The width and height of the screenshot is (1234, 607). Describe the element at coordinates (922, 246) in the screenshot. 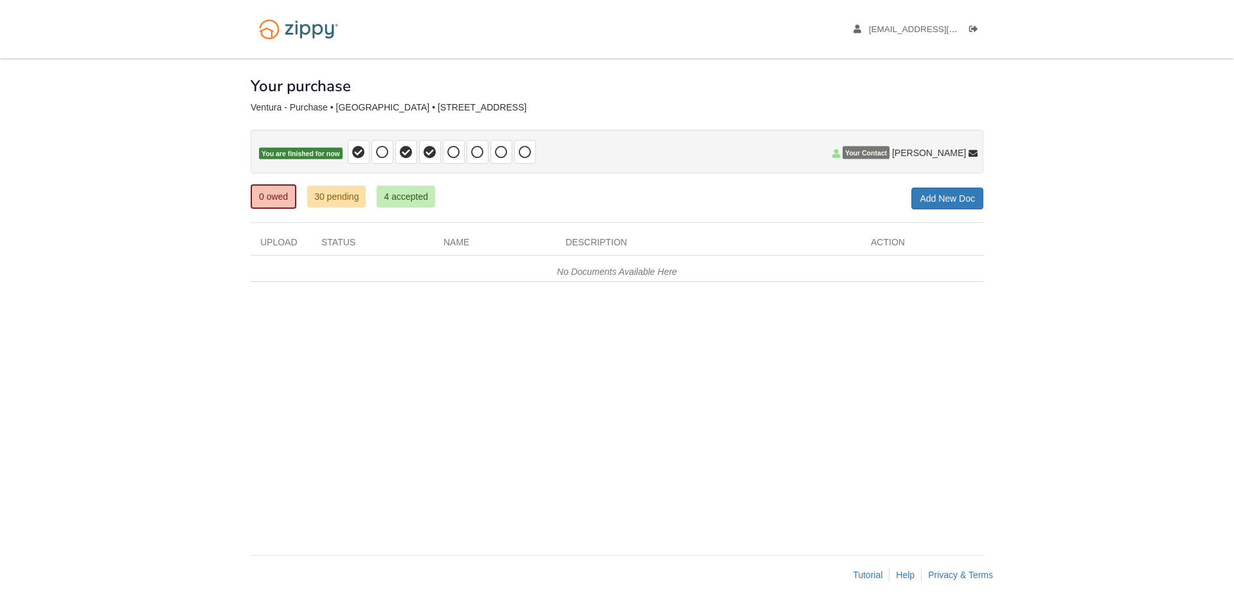

I see `div: Action` at that location.